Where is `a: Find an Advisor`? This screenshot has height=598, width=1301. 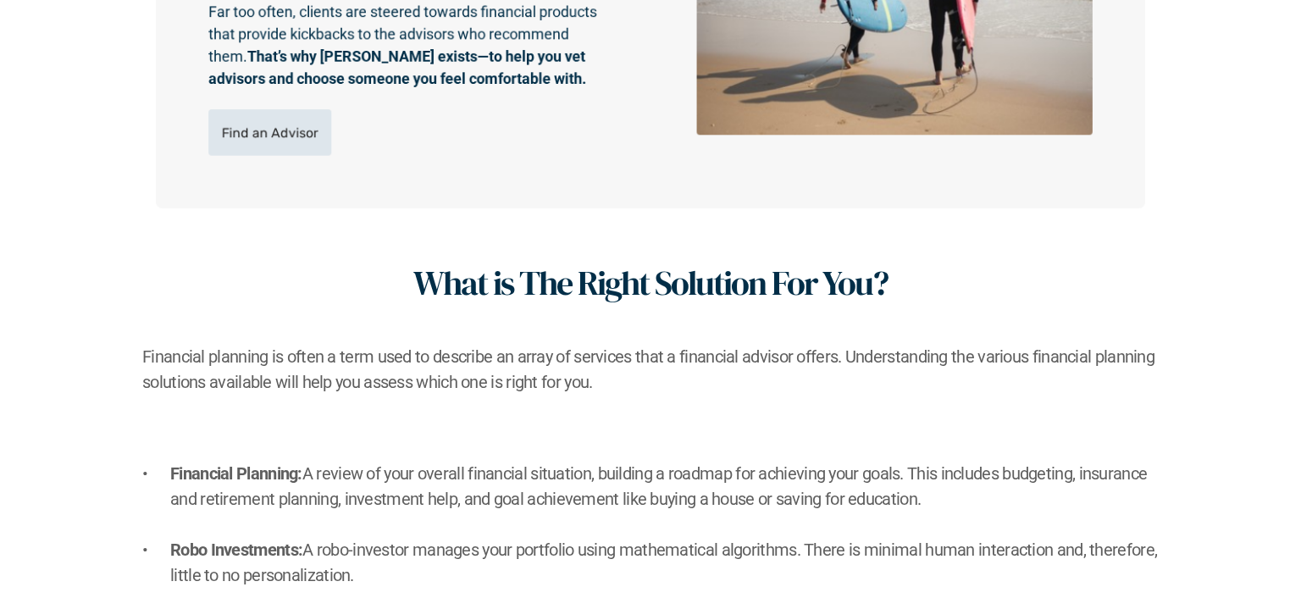
a: Find an Advisor is located at coordinates (269, 133).